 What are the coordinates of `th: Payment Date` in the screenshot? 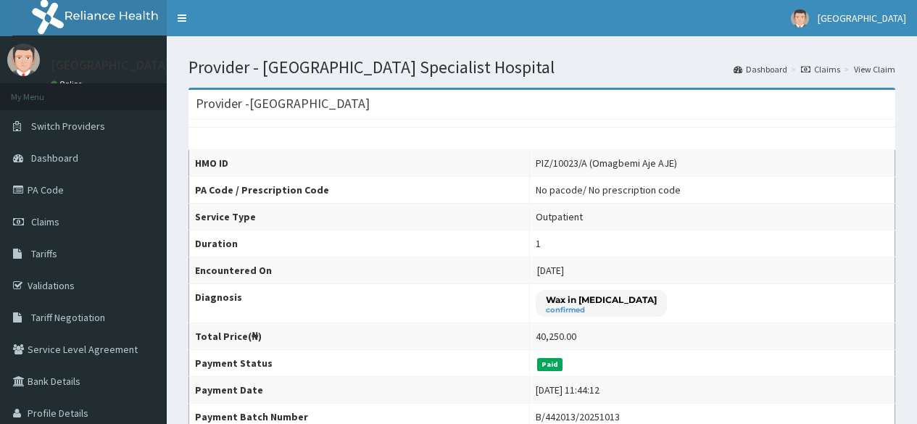 It's located at (360, 390).